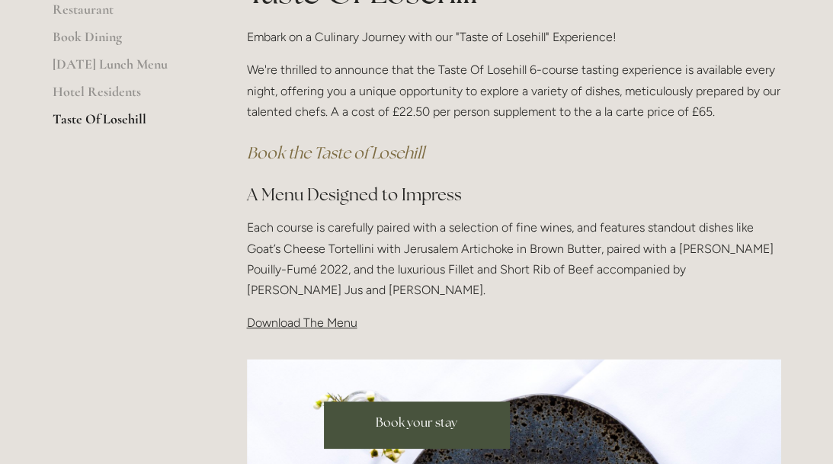 The width and height of the screenshot is (833, 464). I want to click on a: Book your stay, so click(417, 425).